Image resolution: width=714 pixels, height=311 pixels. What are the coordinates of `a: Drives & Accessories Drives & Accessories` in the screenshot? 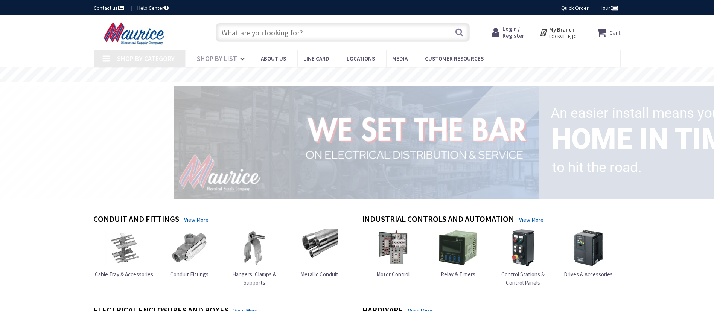 It's located at (589, 253).